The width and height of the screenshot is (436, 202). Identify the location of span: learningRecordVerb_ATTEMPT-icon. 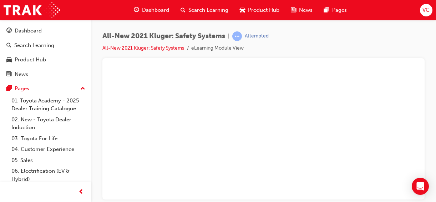
(237, 36).